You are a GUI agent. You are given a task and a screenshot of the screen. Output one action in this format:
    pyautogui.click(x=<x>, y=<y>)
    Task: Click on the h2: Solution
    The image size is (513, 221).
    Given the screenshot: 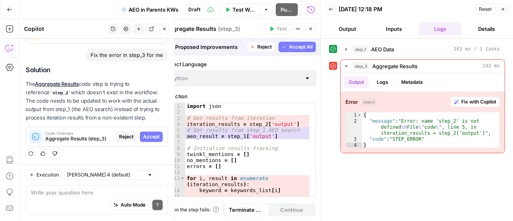 What is the action you would take?
    pyautogui.click(x=97, y=70)
    